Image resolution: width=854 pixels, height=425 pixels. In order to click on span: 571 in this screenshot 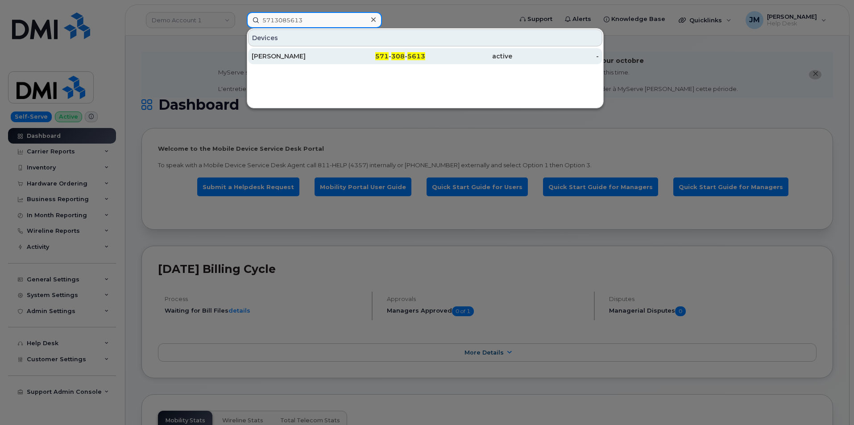, I will do `click(382, 56)`.